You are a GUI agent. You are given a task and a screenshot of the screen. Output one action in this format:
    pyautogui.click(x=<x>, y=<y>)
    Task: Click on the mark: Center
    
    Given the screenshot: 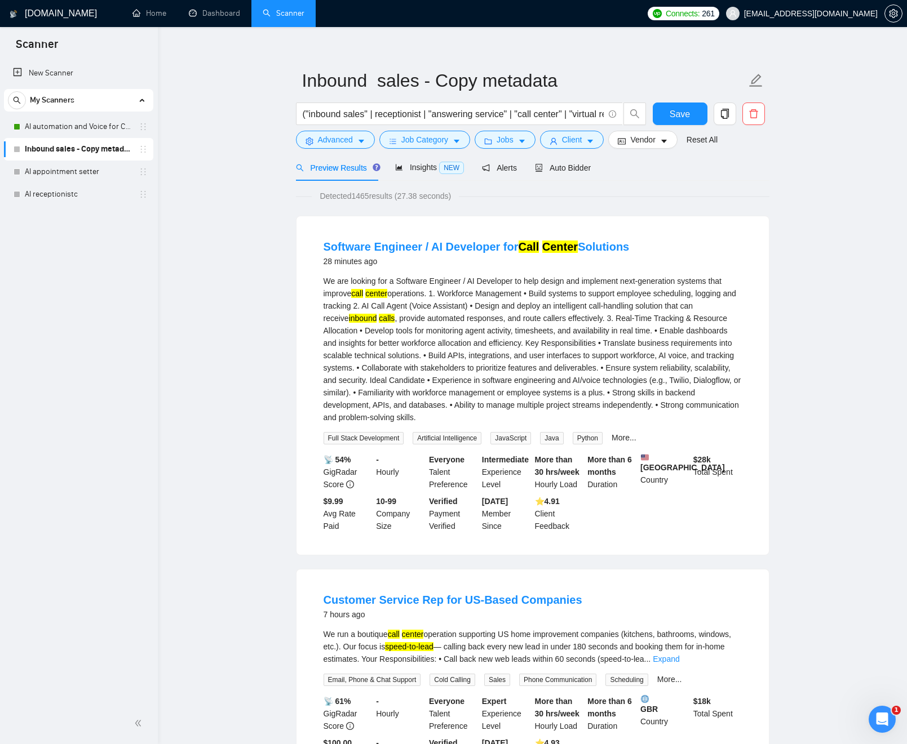 What is the action you would take?
    pyautogui.click(x=560, y=247)
    